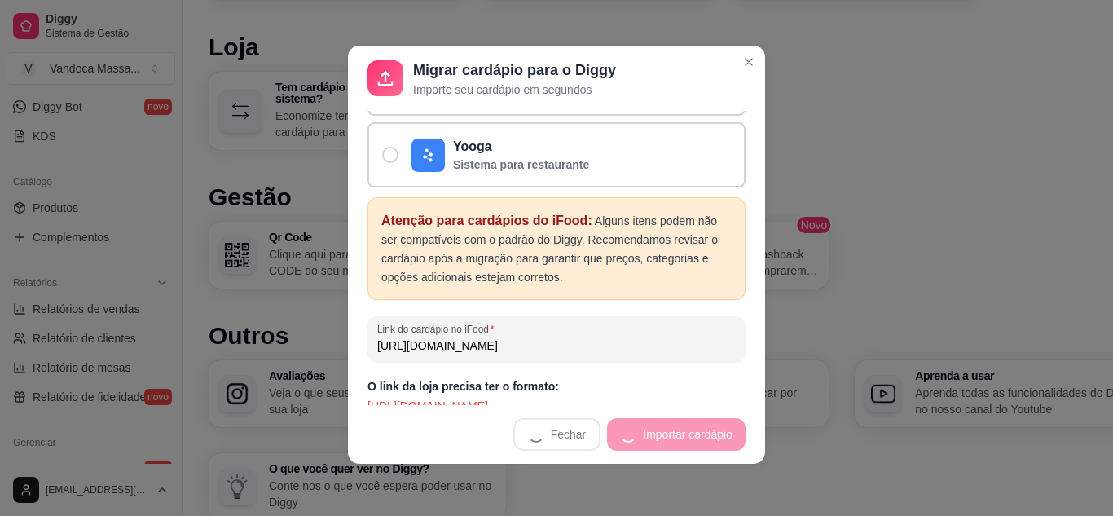 The width and height of the screenshot is (1113, 516). I want to click on p: Alguns itens podem não ser compatíveis com o padrão do Diggy. Recomendamos revisar o cardápio apó..., so click(557, 249).